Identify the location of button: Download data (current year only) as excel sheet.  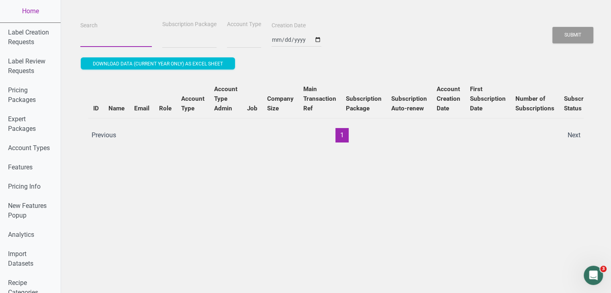
(158, 63).